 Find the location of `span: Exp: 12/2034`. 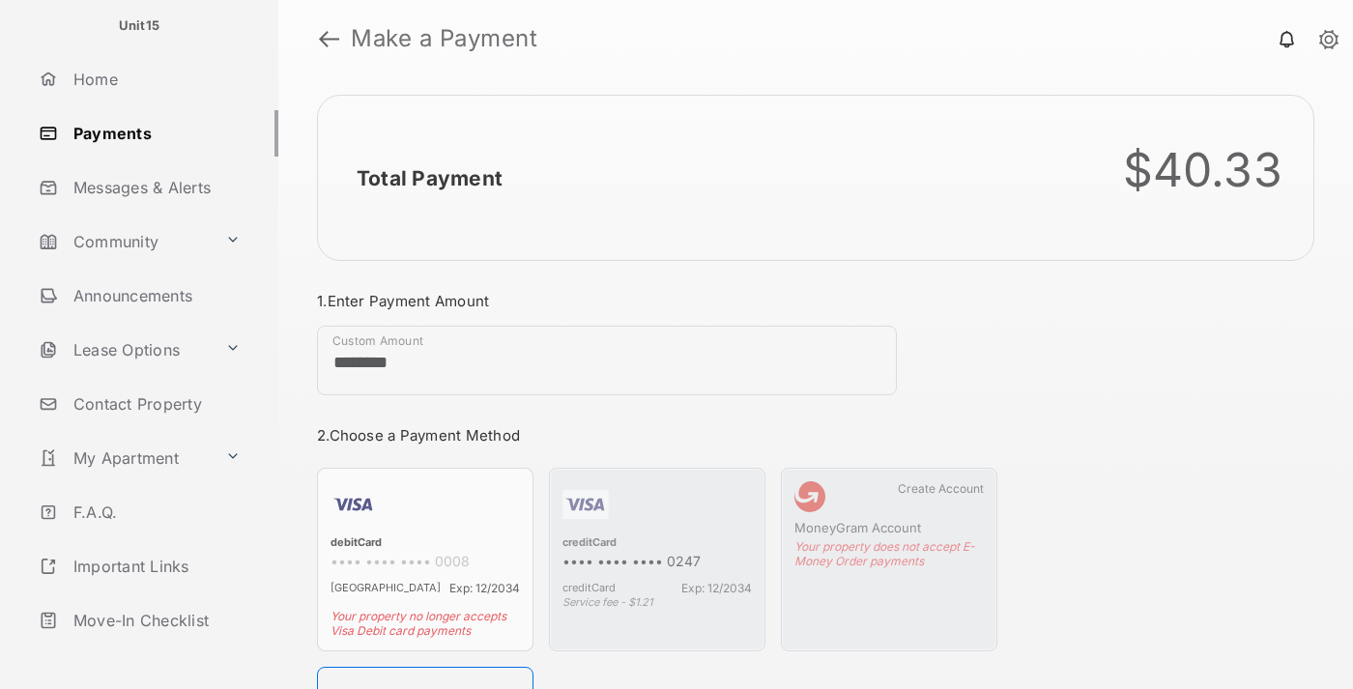

span: Exp: 12/2034 is located at coordinates (716, 588).